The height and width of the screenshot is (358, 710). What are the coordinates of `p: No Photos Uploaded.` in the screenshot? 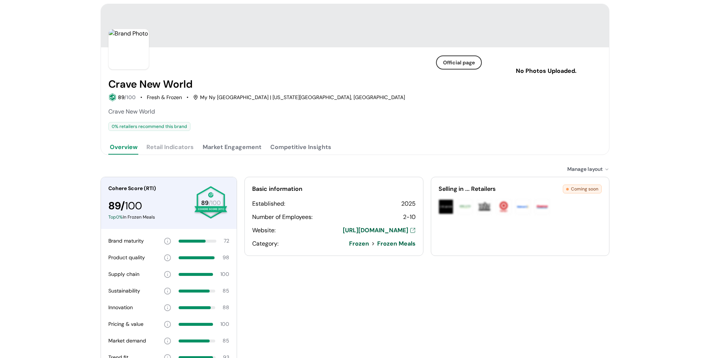 It's located at (546, 71).